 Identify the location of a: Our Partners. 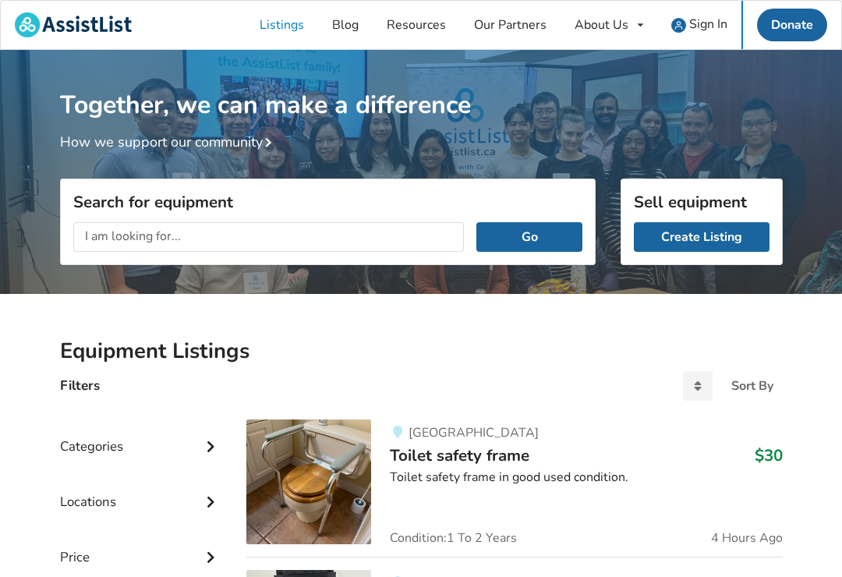
(510, 25).